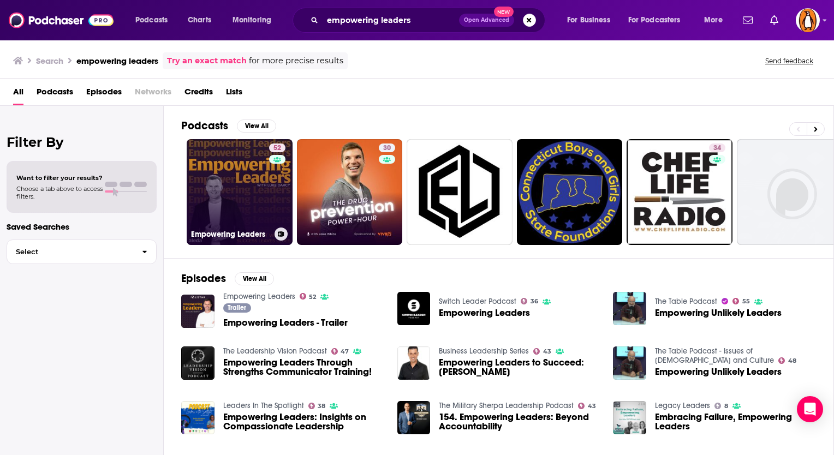  What do you see at coordinates (50, 61) in the screenshot?
I see `h3: Search` at bounding box center [50, 61].